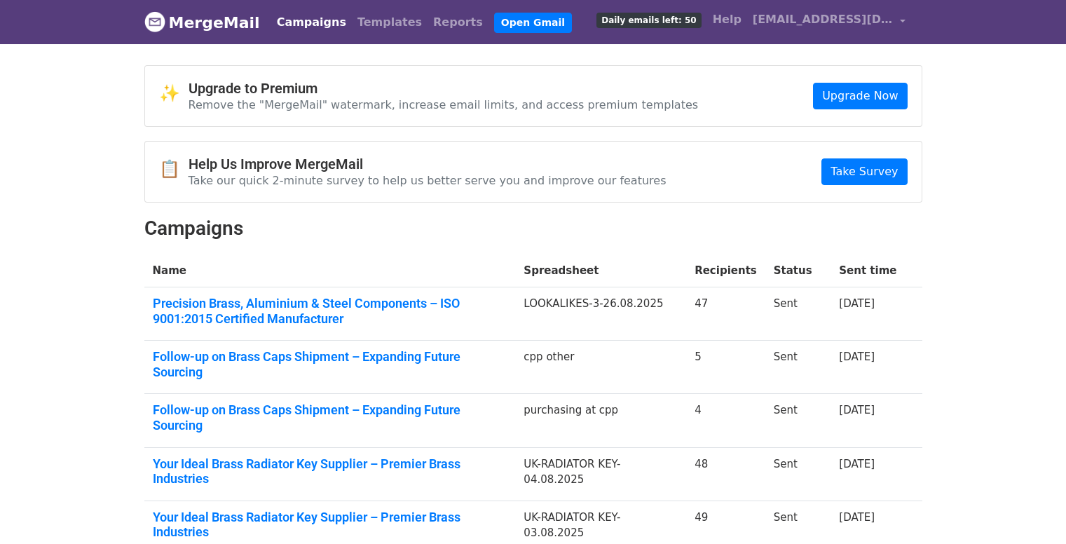 Image resolution: width=1066 pixels, height=544 pixels. What do you see at coordinates (727, 20) in the screenshot?
I see `a: Help` at bounding box center [727, 20].